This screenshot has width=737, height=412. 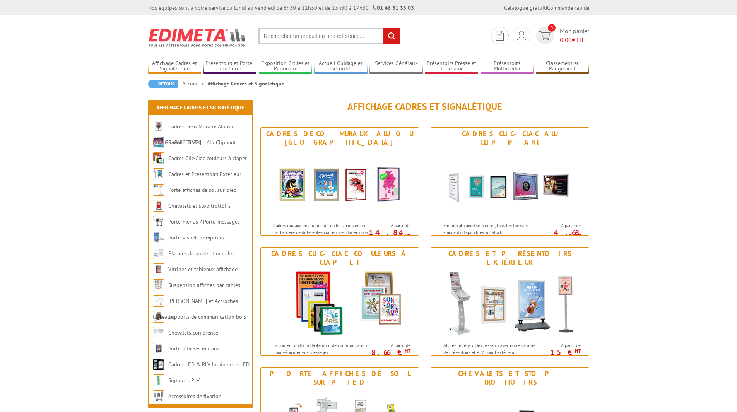 What do you see at coordinates (246, 84) in the screenshot?
I see `li: Affichage Cadres et Signalétique` at bounding box center [246, 84].